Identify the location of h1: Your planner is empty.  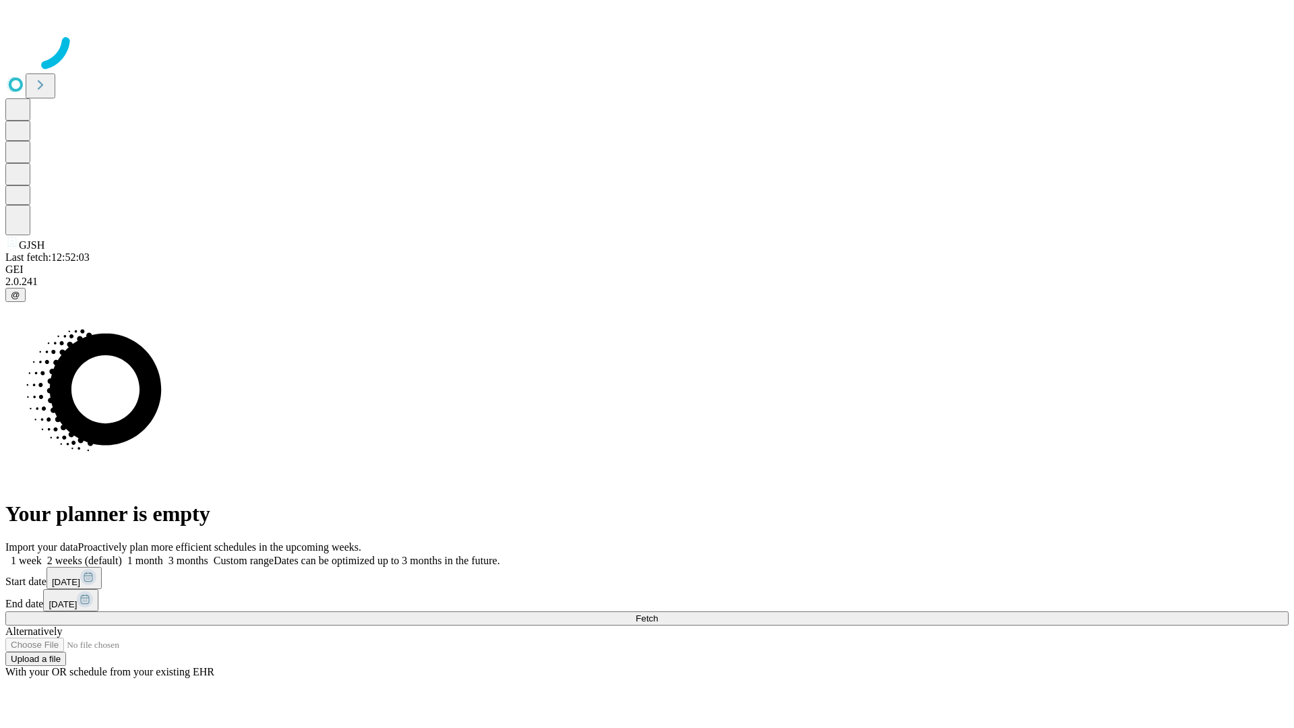
(647, 513).